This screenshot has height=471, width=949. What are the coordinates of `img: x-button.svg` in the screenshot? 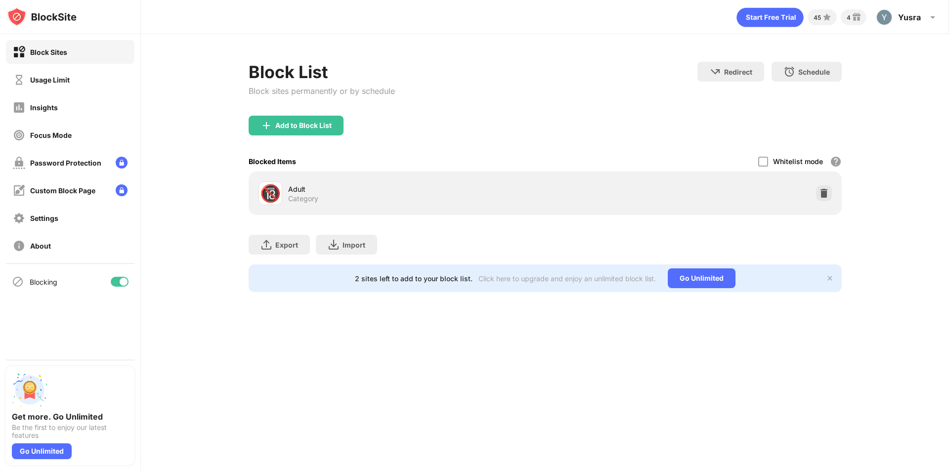 It's located at (830, 278).